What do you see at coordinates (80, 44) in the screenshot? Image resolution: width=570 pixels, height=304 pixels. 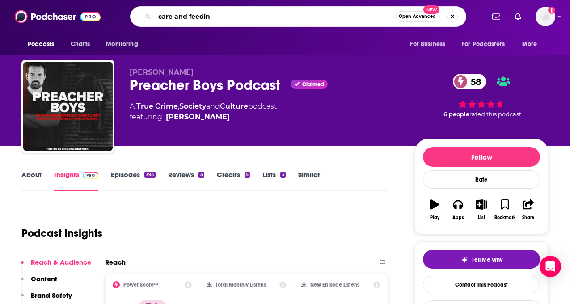 I see `span: Charts` at bounding box center [80, 44].